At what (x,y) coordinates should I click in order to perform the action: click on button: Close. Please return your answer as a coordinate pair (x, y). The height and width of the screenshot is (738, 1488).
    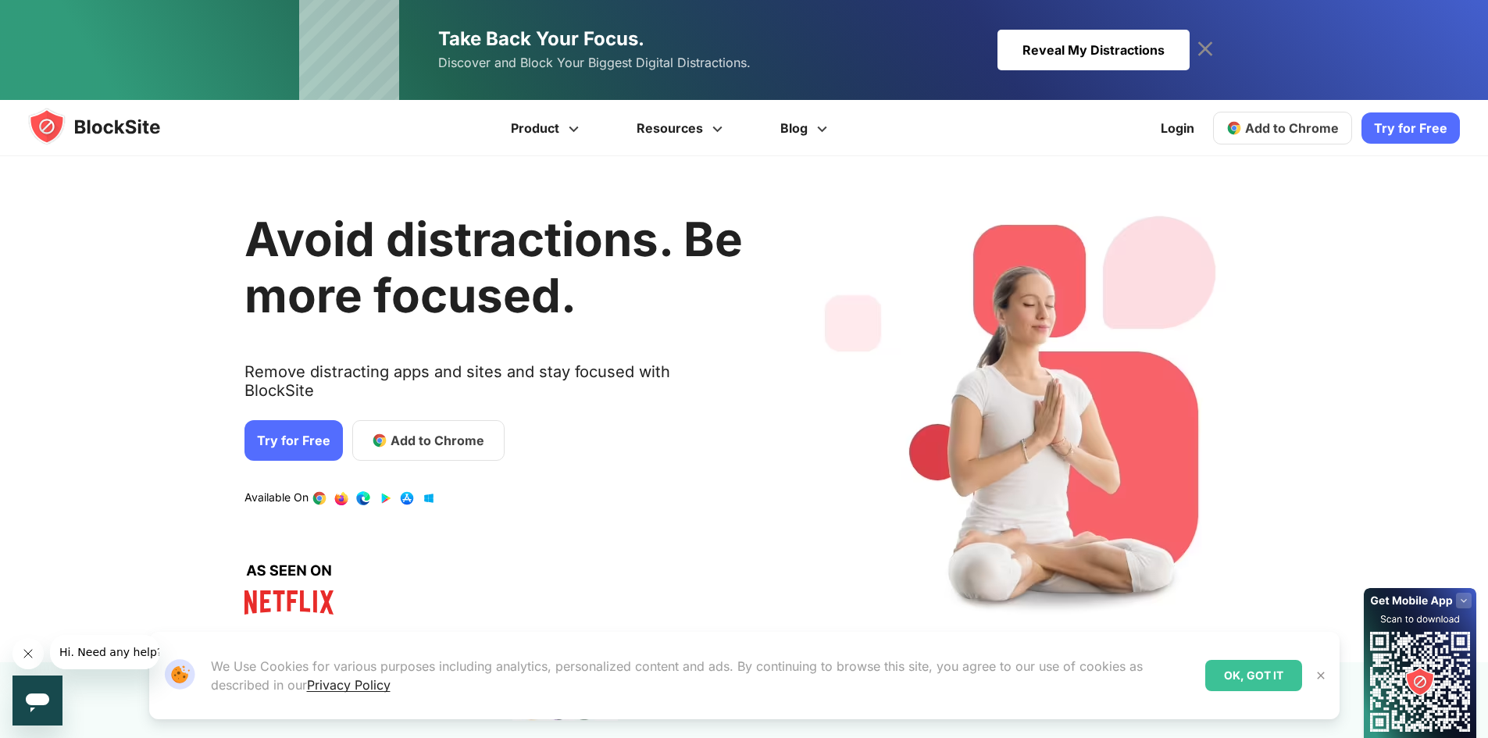
    Looking at the image, I should click on (1321, 676).